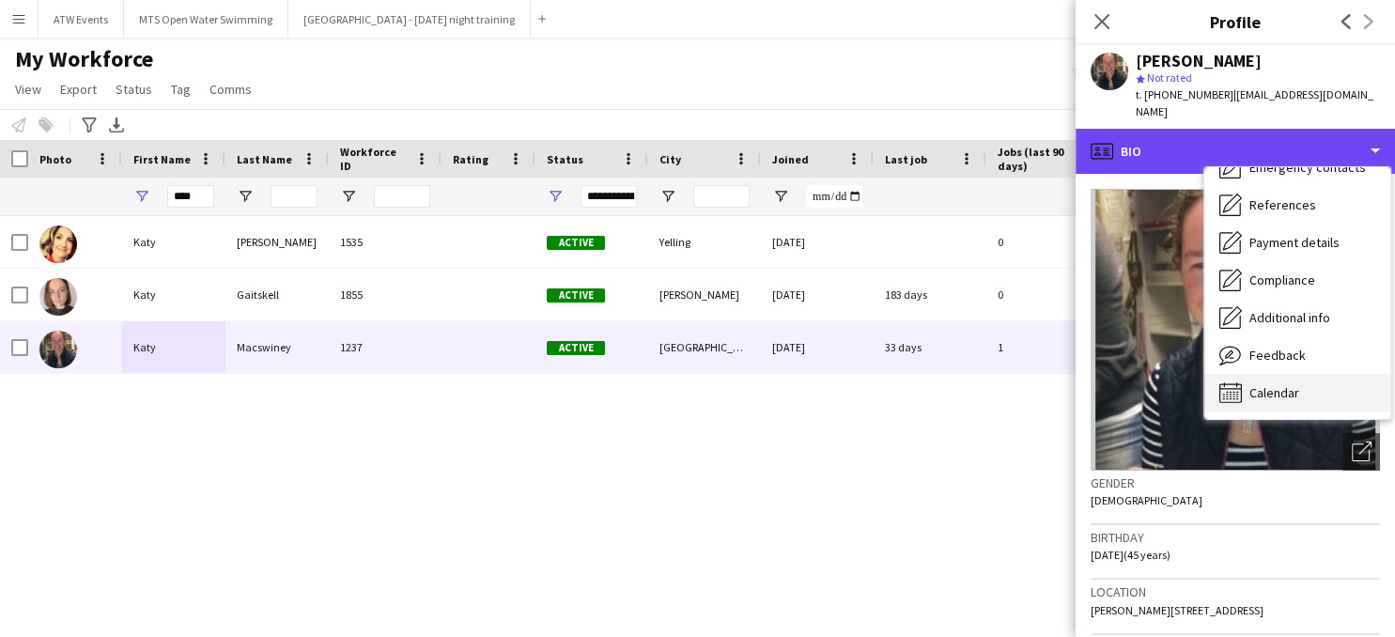  What do you see at coordinates (1290, 317) in the screenshot?
I see `span: Additional info` at bounding box center [1290, 317].